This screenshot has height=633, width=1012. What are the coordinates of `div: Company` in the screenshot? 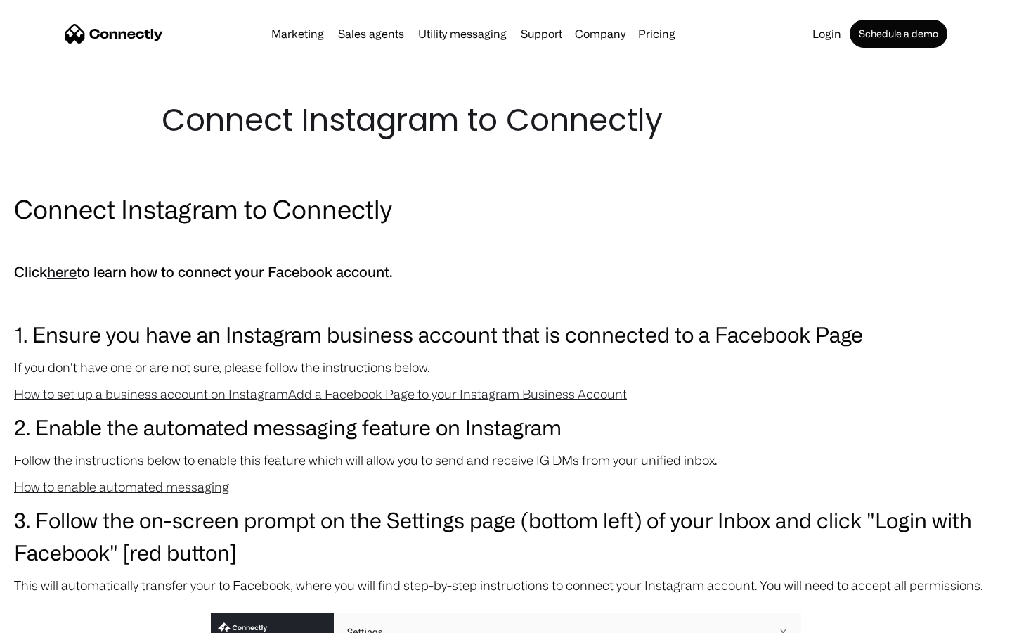 It's located at (600, 34).